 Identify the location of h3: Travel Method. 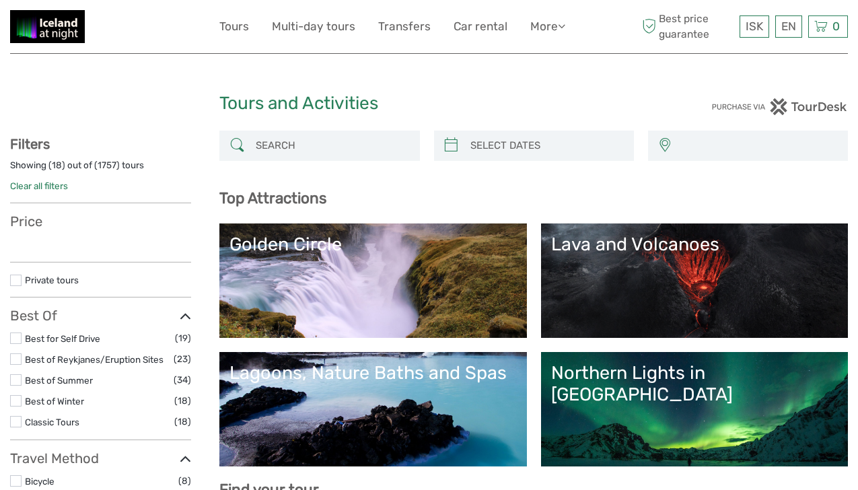
(100, 458).